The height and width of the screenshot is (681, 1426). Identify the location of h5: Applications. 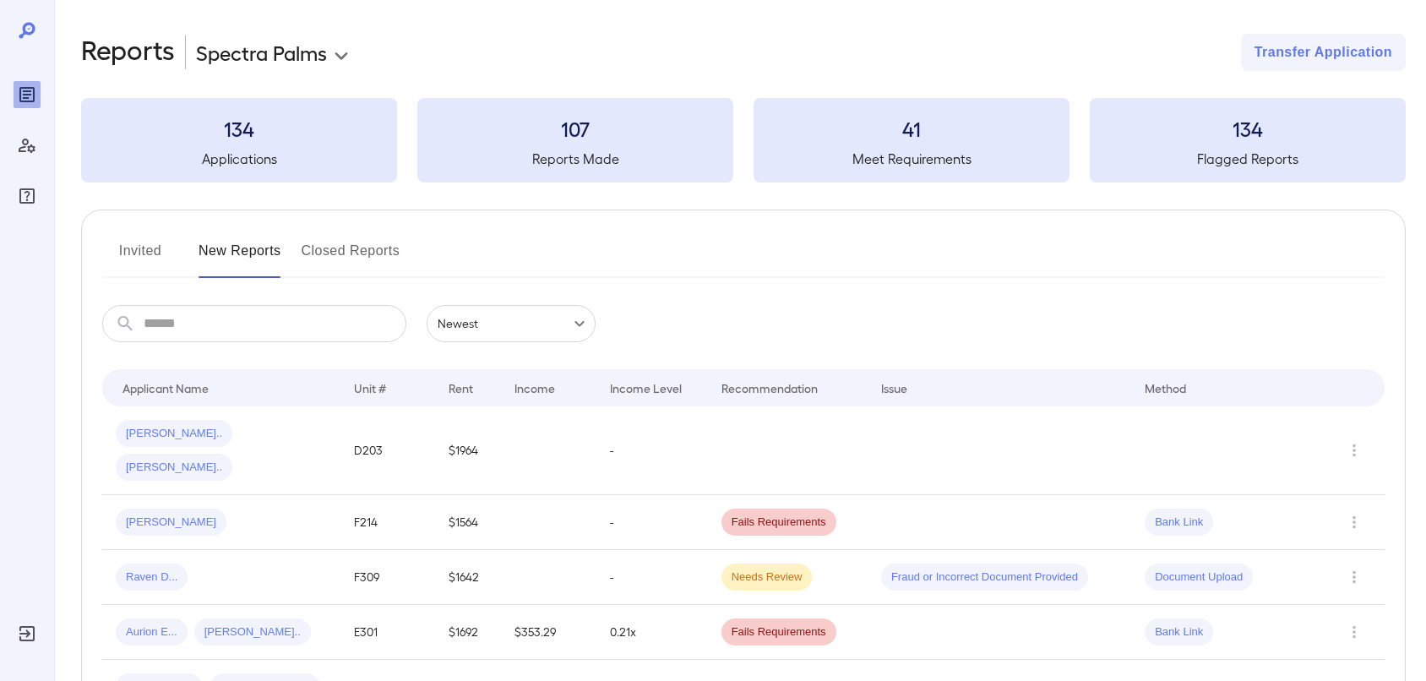
(239, 159).